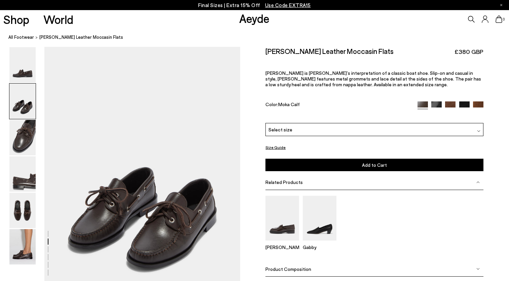 The width and height of the screenshot is (509, 281). I want to click on a: 0, so click(499, 19).